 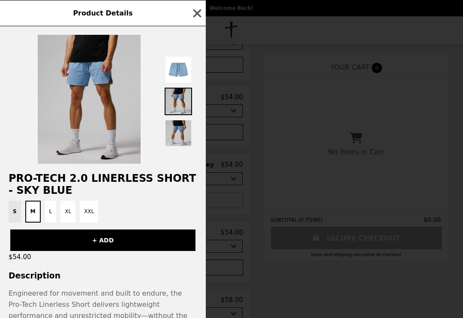 I want to click on span: Product Details, so click(x=103, y=13).